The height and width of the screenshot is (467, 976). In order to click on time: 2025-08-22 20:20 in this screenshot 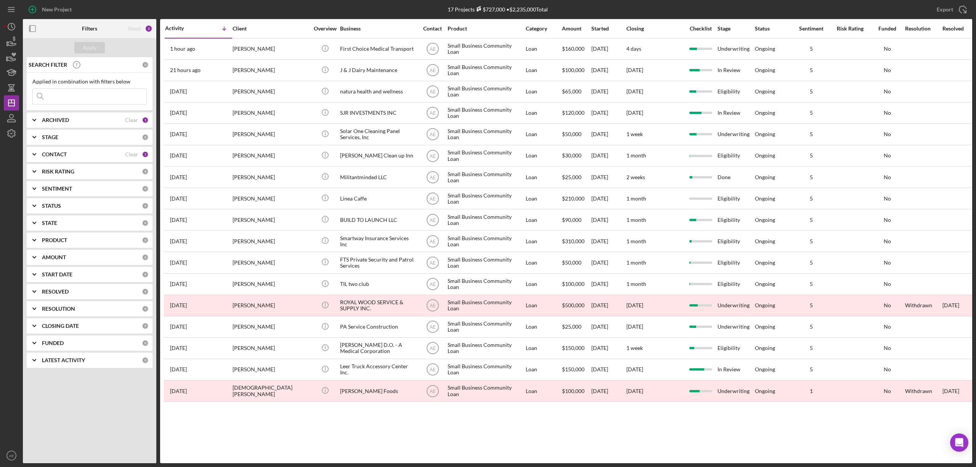, I will do `click(178, 263)`.